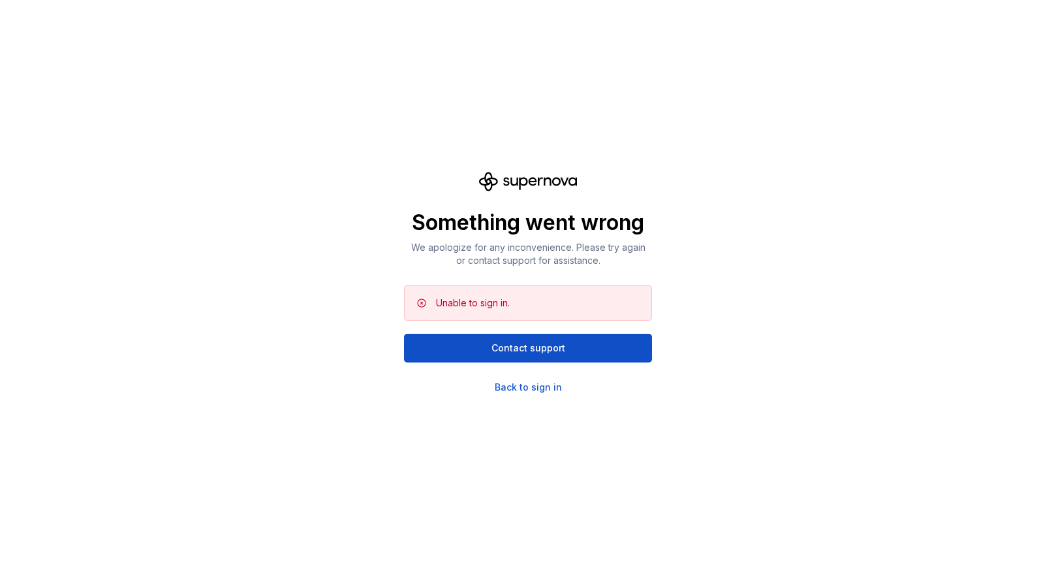  Describe the element at coordinates (528, 387) in the screenshot. I see `a: Back to sign in` at that location.